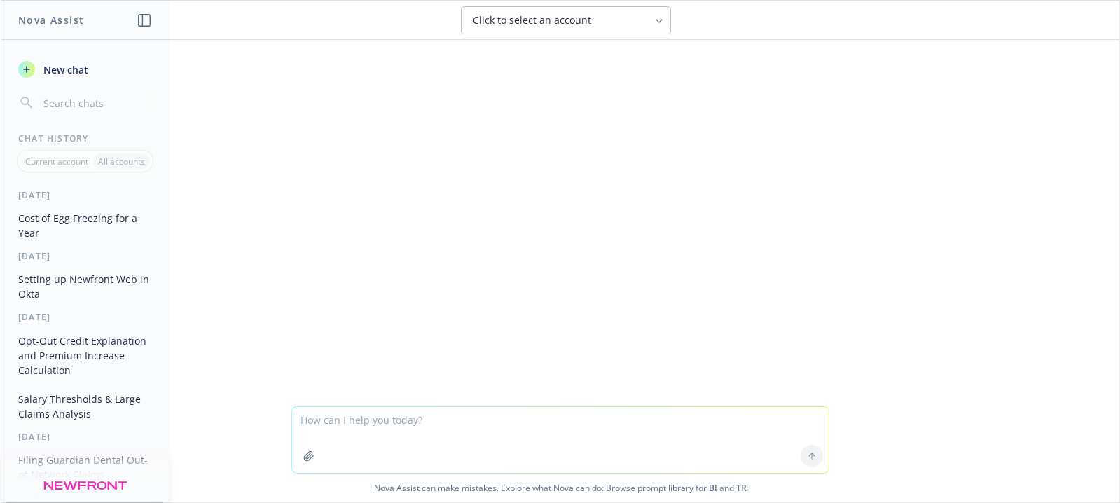  I want to click on input: Search chats, so click(96, 103).